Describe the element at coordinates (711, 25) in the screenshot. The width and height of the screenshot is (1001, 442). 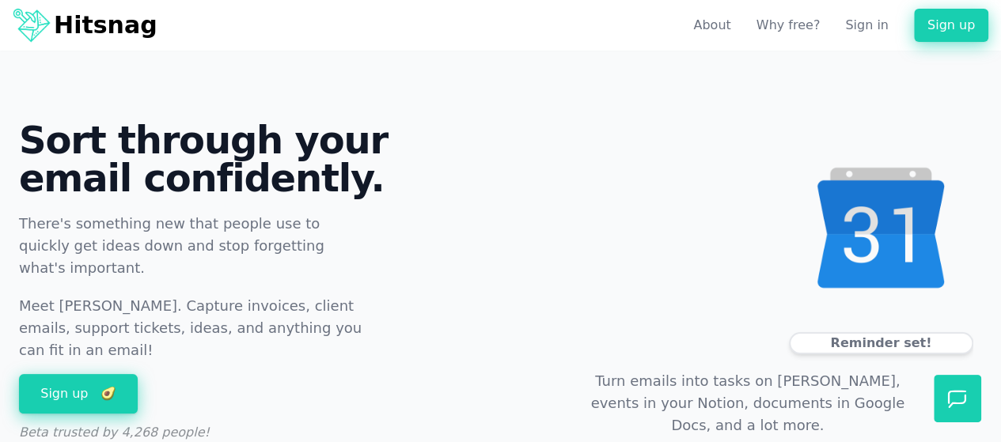
I see `a: About` at that location.